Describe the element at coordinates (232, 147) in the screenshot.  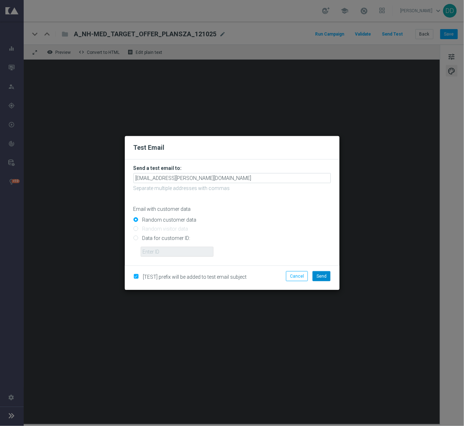
I see `h2: Test Email` at that location.